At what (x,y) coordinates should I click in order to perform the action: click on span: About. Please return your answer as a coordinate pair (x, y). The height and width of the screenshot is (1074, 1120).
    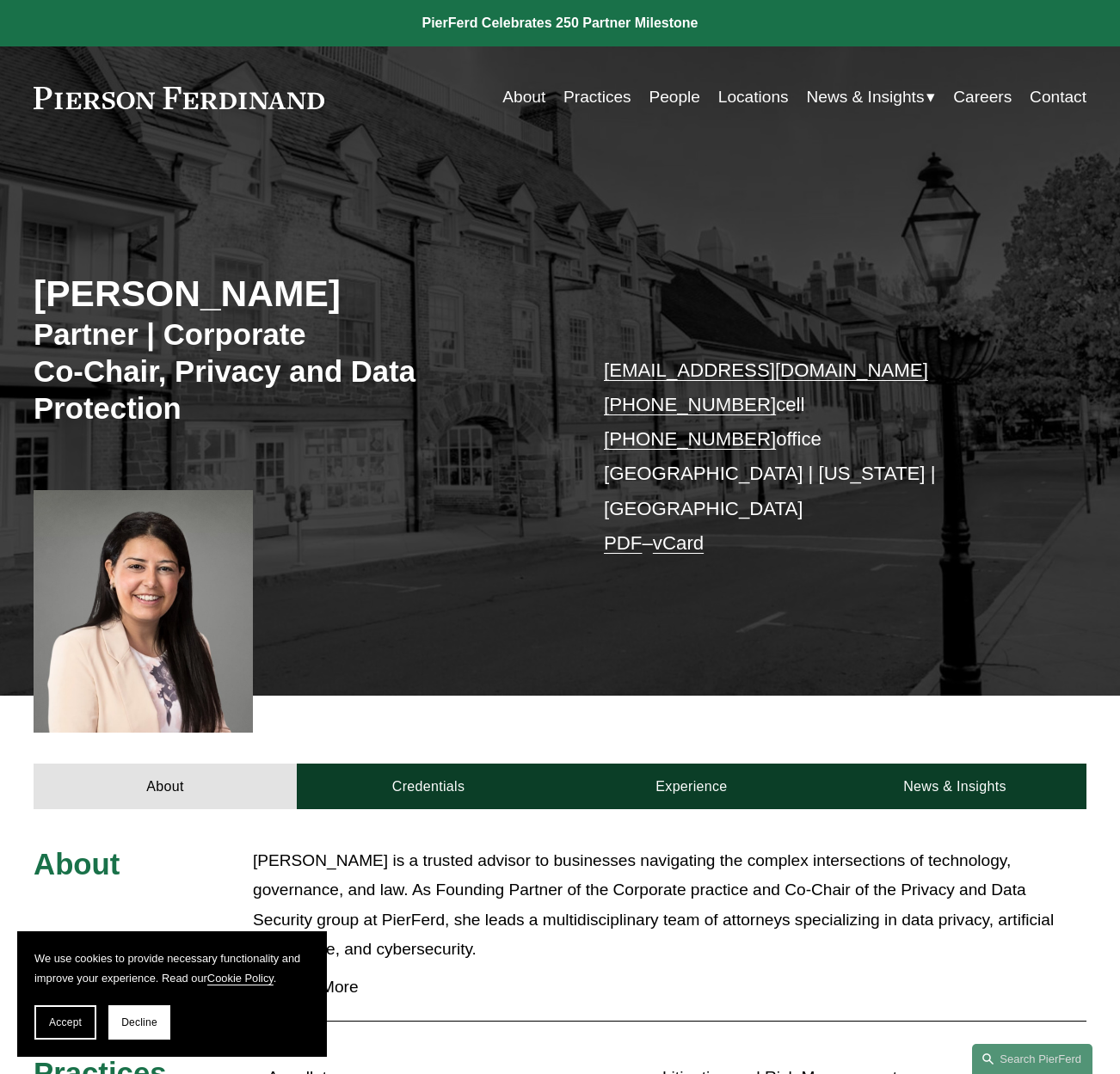
    Looking at the image, I should click on (76, 864).